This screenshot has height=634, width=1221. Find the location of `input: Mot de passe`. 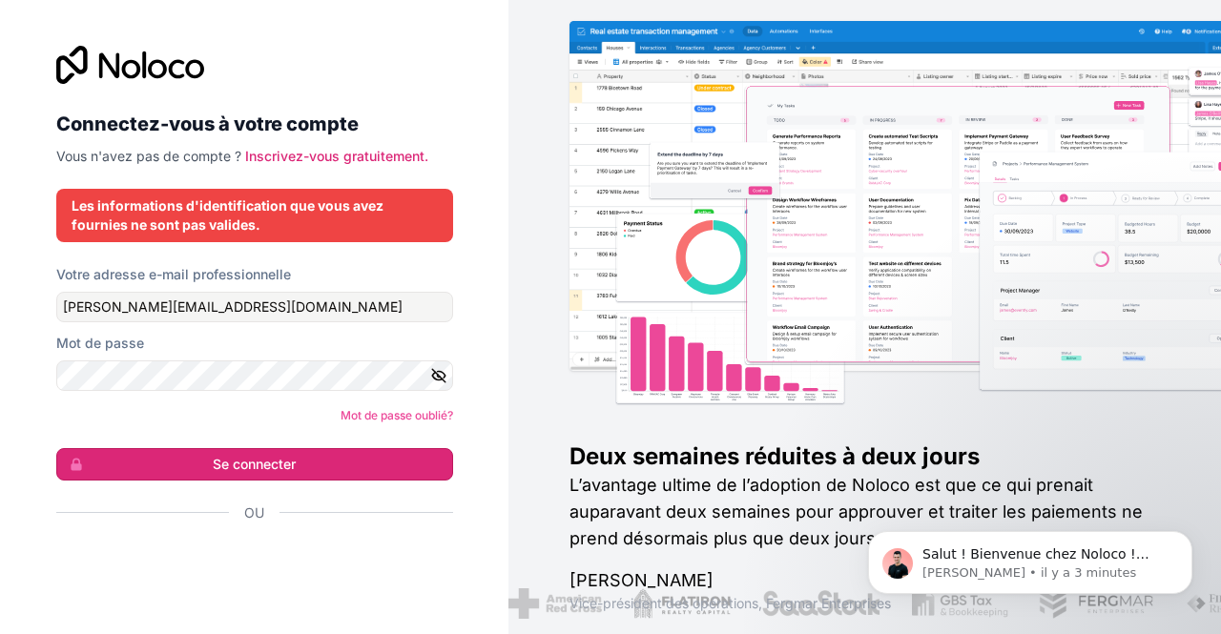

input: Mot de passe is located at coordinates (255, 376).